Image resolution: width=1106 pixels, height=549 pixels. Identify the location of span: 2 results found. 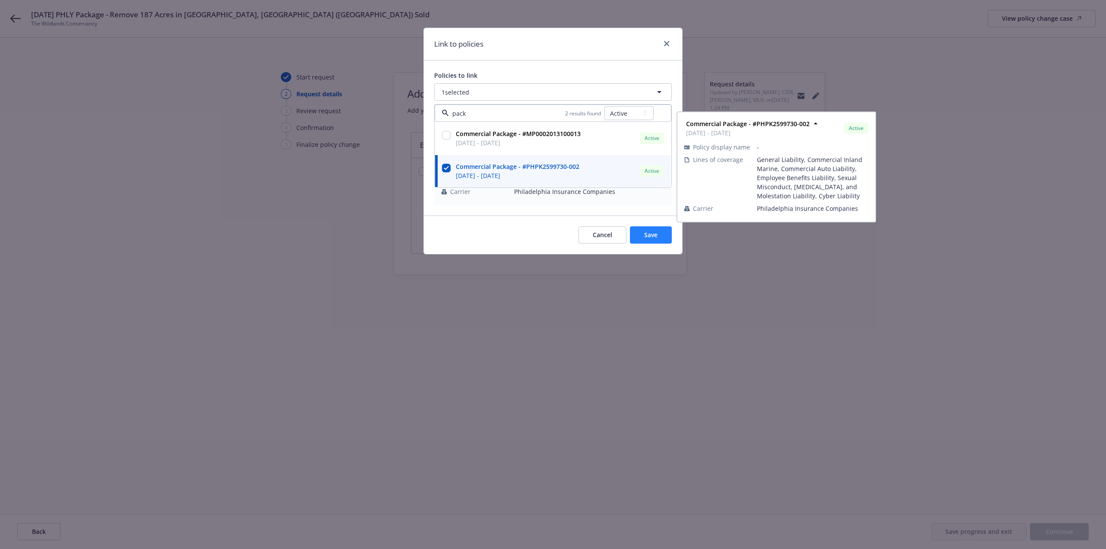
(583, 113).